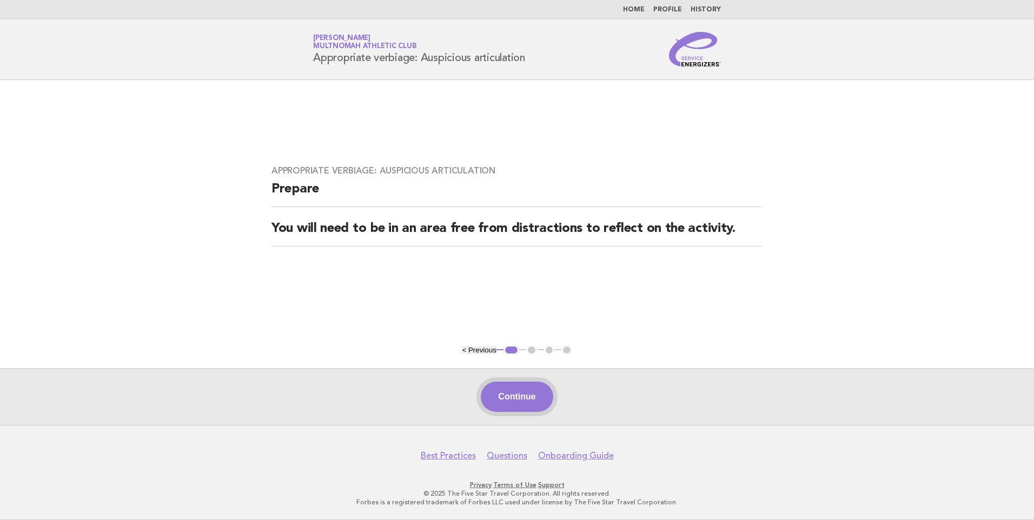 The height and width of the screenshot is (520, 1034). What do you see at coordinates (706, 10) in the screenshot?
I see `a: History` at bounding box center [706, 10].